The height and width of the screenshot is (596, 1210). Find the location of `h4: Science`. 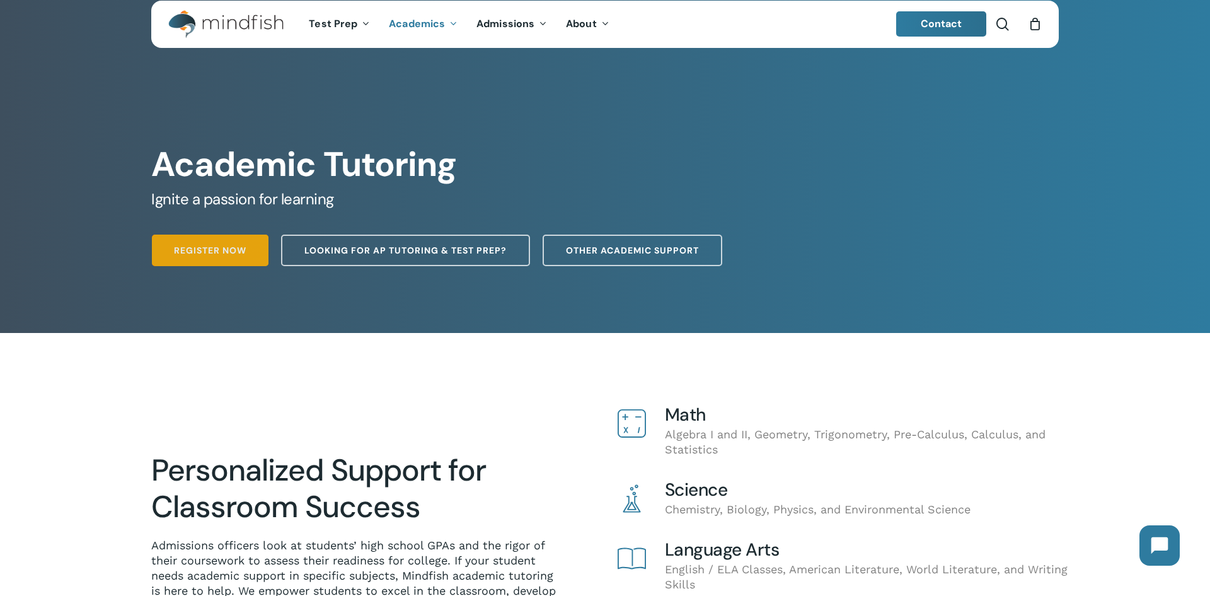

h4: Science is located at coordinates (873, 490).